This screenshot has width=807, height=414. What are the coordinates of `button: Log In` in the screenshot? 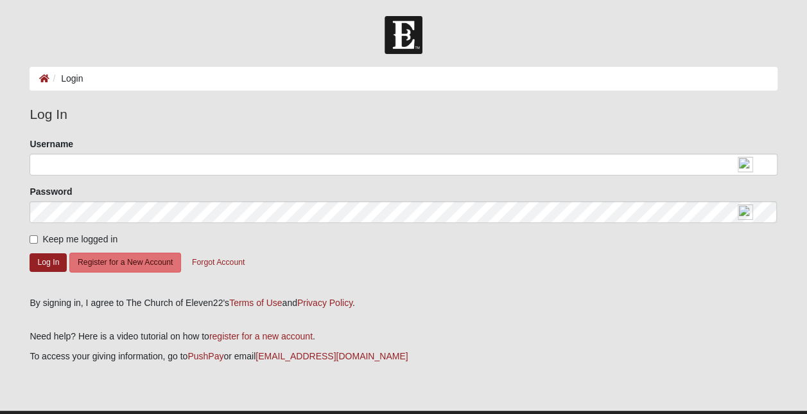 It's located at (48, 262).